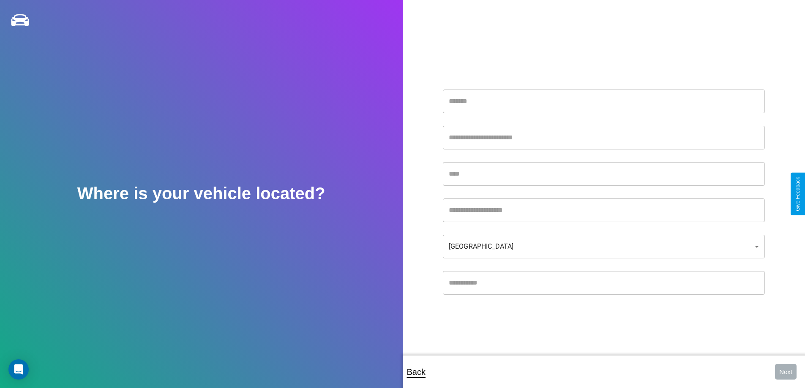 Image resolution: width=805 pixels, height=388 pixels. What do you see at coordinates (786, 372) in the screenshot?
I see `button: Next` at bounding box center [786, 372].